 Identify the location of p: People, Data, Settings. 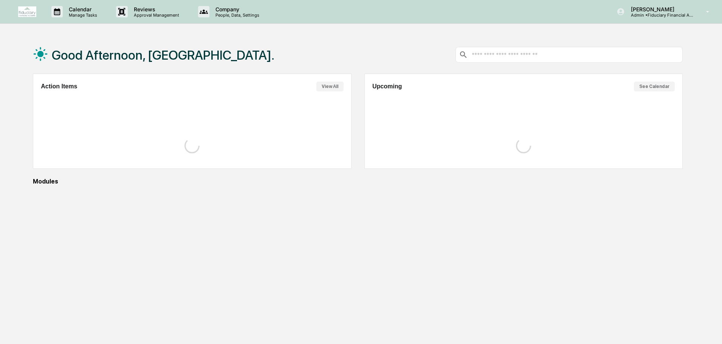
(236, 15).